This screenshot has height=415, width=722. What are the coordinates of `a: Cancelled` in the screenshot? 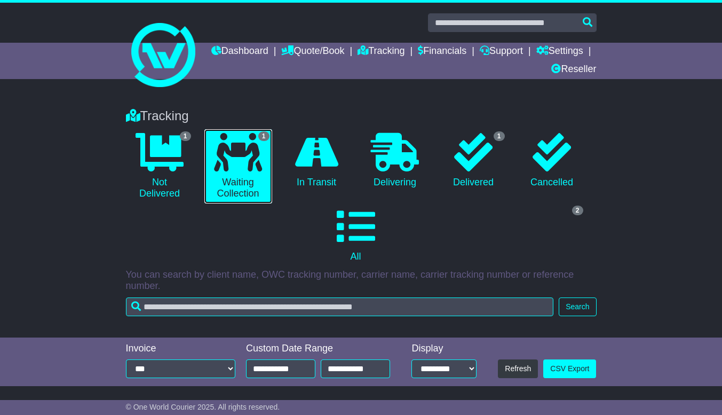 It's located at (552, 161).